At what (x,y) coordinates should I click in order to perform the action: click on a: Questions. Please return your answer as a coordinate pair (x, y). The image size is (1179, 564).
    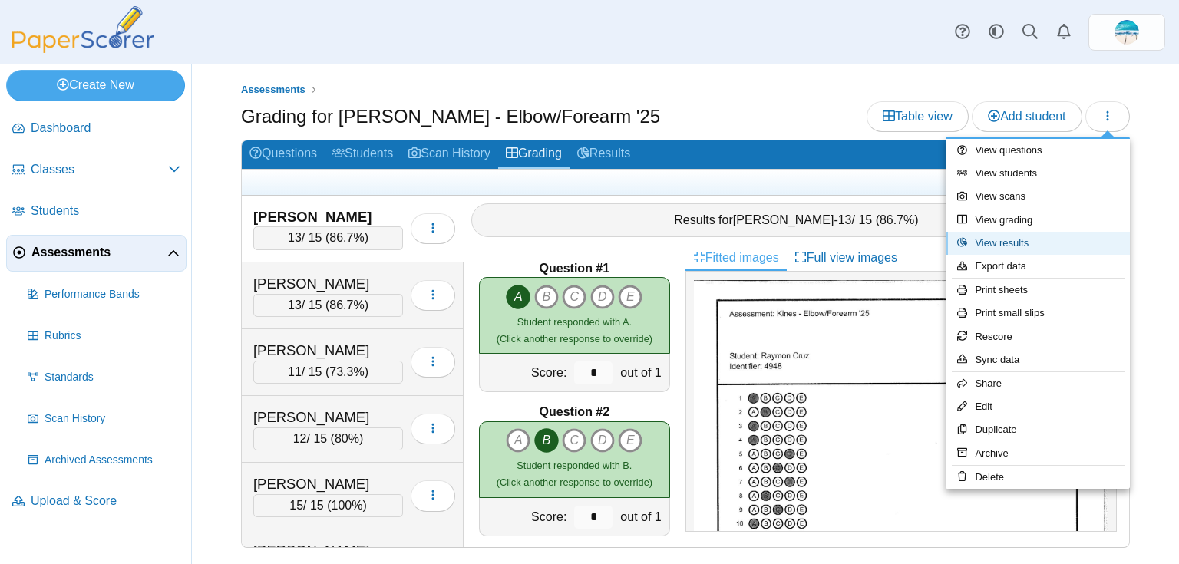
    Looking at the image, I should click on (283, 154).